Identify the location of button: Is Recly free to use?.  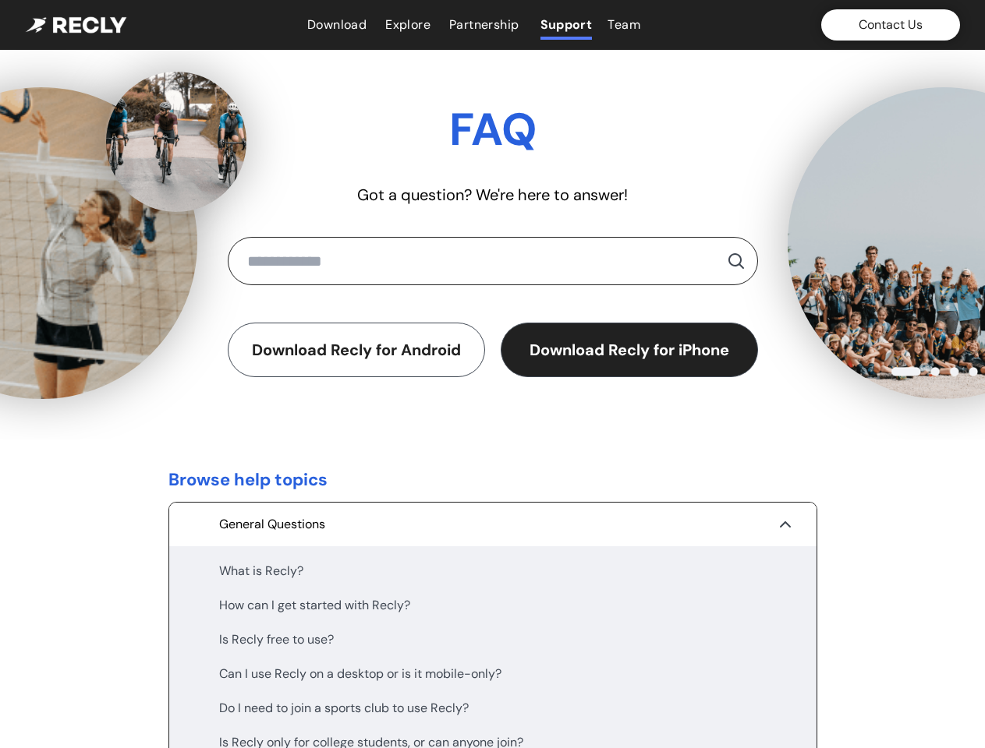
(493, 640).